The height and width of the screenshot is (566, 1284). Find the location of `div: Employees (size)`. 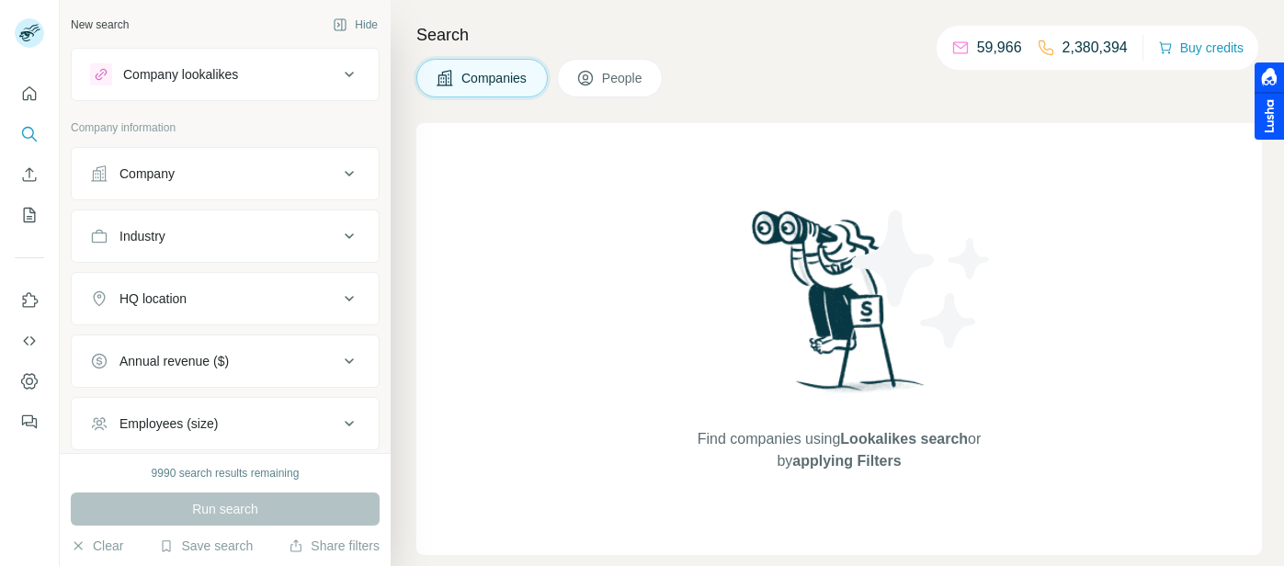

div: Employees (size) is located at coordinates (168, 424).